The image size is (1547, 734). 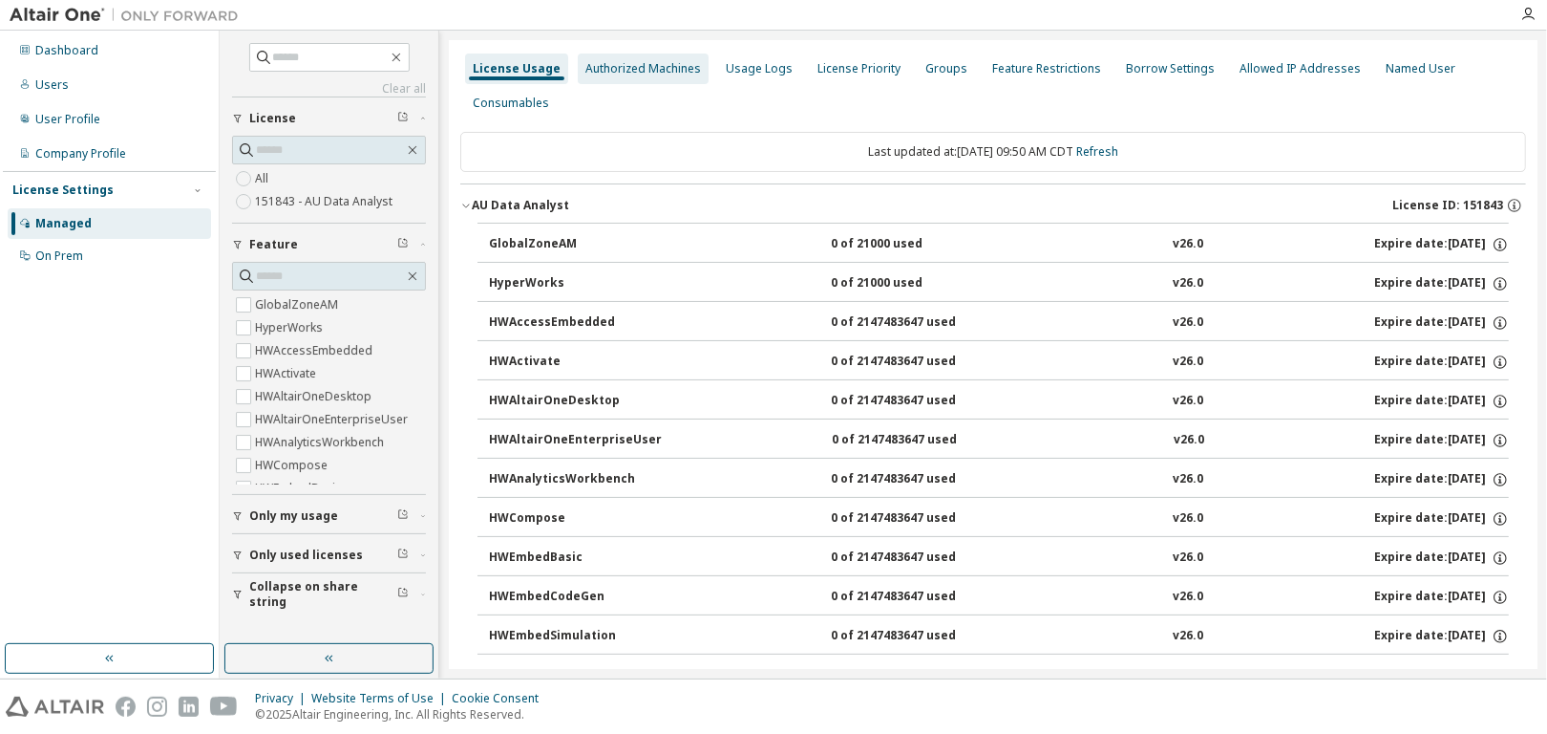 I want to click on div: User Profile, so click(x=68, y=119).